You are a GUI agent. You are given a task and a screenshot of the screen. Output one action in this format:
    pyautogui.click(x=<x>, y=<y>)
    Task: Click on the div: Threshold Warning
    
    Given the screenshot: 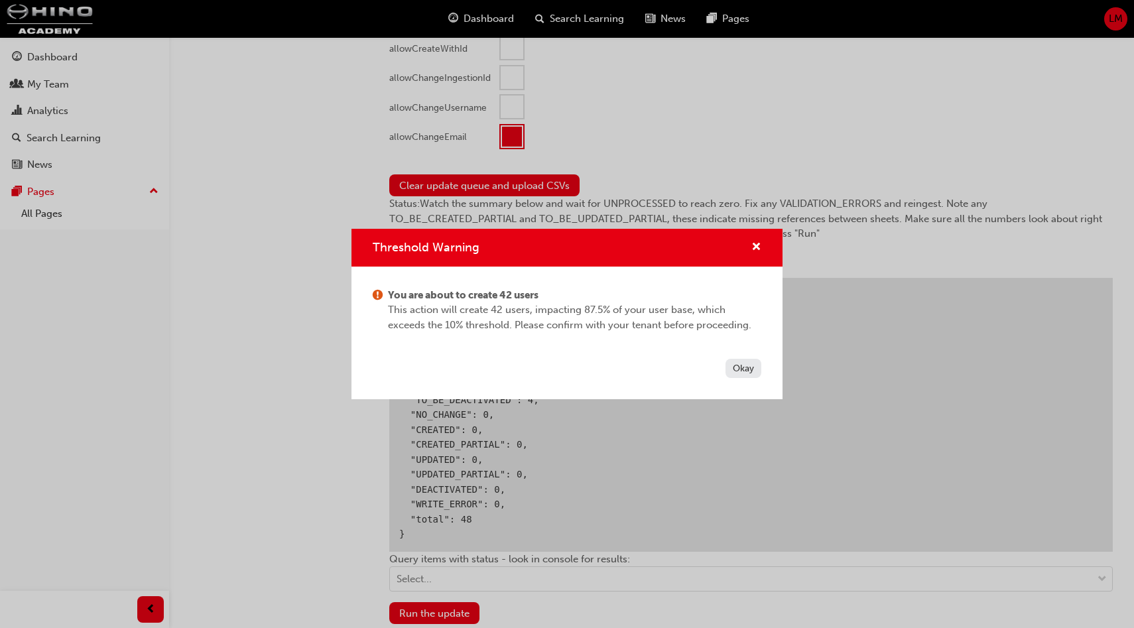 What is the action you would take?
    pyautogui.click(x=567, y=314)
    